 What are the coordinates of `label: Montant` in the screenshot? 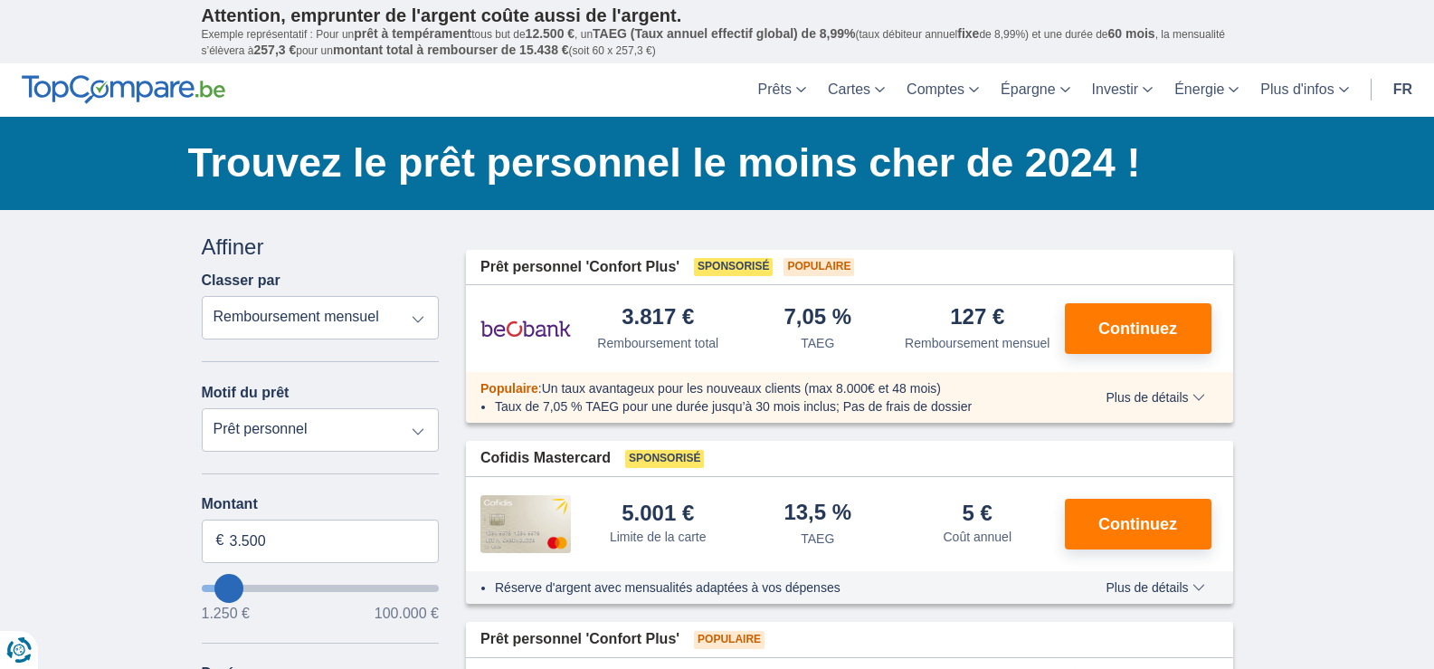 It's located at (320, 504).